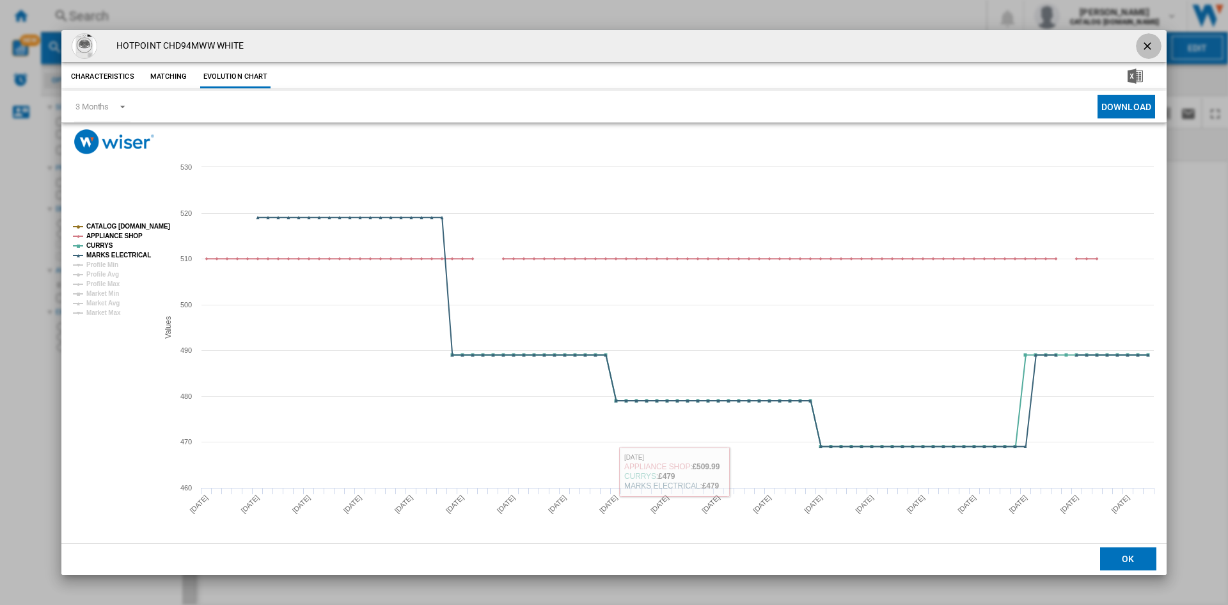 This screenshot has width=1228, height=605. Describe the element at coordinates (169, 77) in the screenshot. I see `button: Matching` at that location.